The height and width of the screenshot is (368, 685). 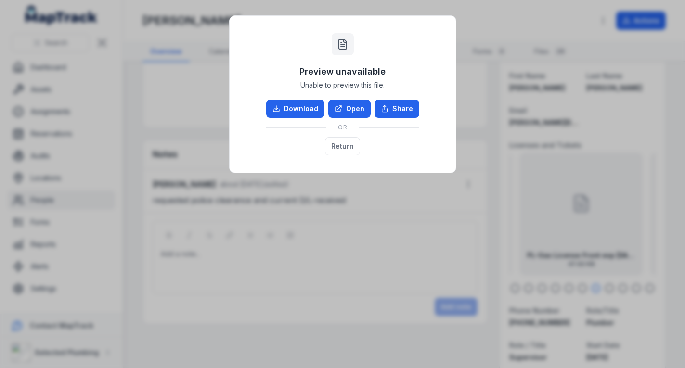 What do you see at coordinates (397, 109) in the screenshot?
I see `button: Share` at bounding box center [397, 109].